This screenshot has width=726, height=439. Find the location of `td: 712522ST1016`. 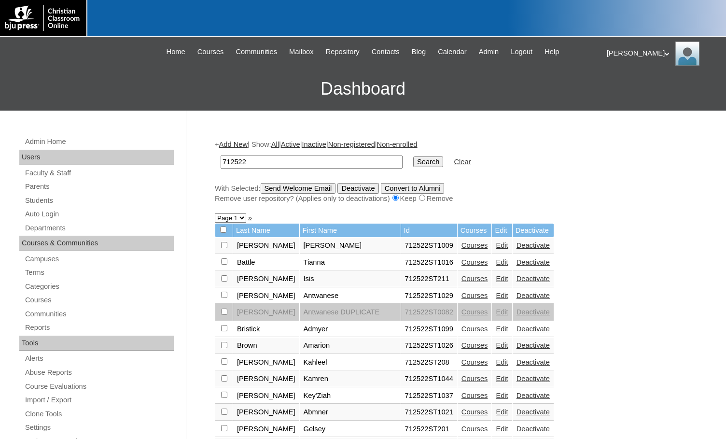

td: 712522ST1016 is located at coordinates (429, 262).